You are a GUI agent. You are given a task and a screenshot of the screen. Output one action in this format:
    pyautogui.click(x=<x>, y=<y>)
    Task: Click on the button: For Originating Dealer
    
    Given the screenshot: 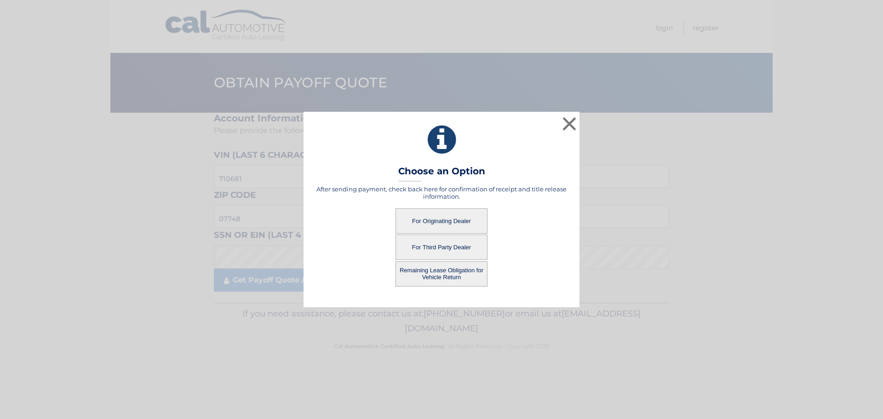 What is the action you would take?
    pyautogui.click(x=441, y=221)
    